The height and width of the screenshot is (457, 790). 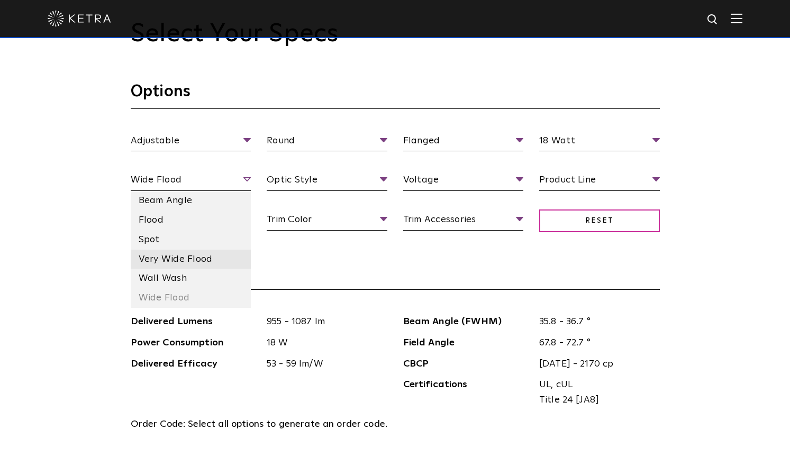 I want to click on h3: Specifications, so click(x=395, y=276).